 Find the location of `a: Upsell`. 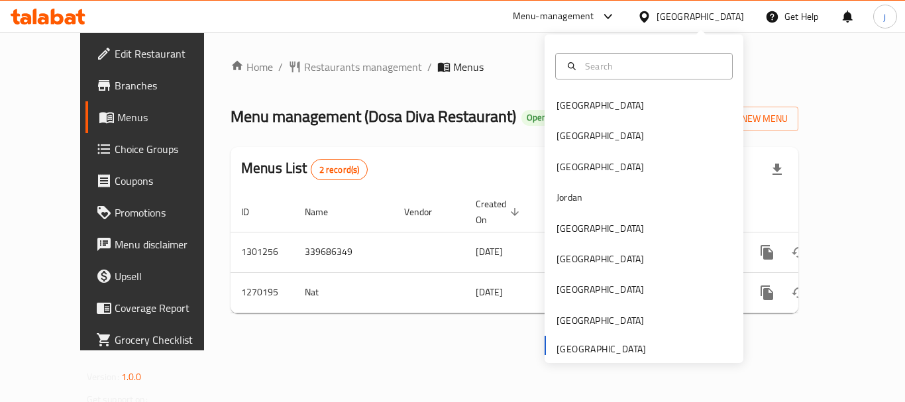

a: Upsell is located at coordinates (158, 276).